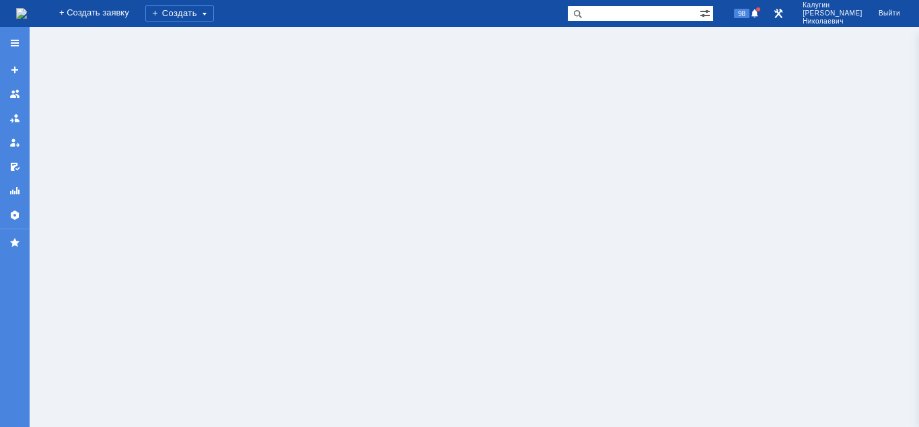 This screenshot has width=919, height=427. I want to click on a: Заявки в моей ответственности, so click(15, 118).